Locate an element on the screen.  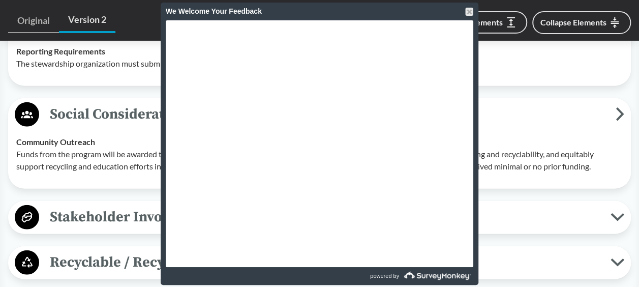
p: The stewardship organization must submit an annual report; the timing of that report will be dete... is located at coordinates (319, 64).